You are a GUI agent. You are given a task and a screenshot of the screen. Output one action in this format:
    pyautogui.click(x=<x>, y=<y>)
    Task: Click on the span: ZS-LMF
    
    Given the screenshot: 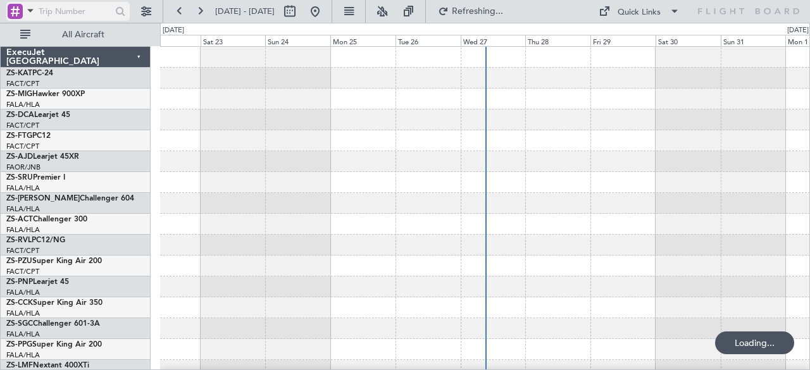 What is the action you would take?
    pyautogui.click(x=20, y=366)
    